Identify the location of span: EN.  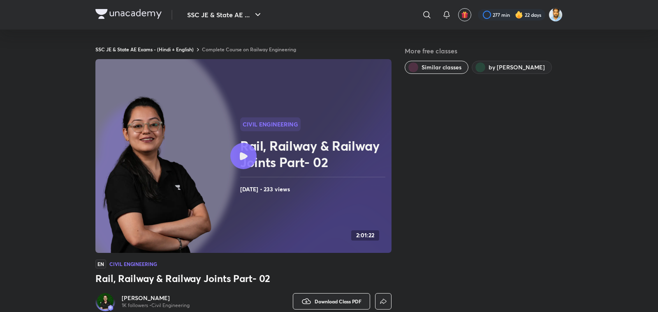
(101, 264).